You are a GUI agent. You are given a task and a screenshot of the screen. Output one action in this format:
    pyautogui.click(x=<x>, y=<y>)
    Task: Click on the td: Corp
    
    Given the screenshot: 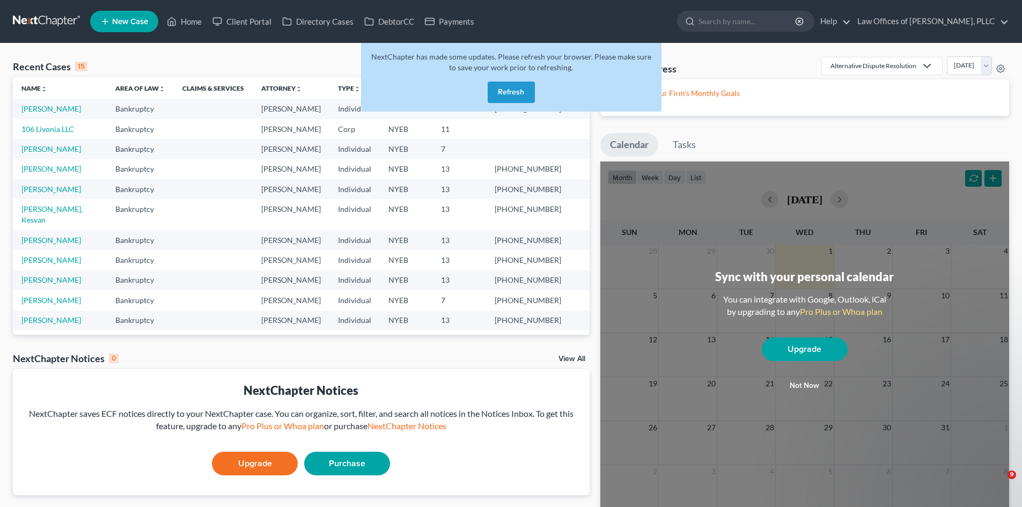 What is the action you would take?
    pyautogui.click(x=355, y=129)
    